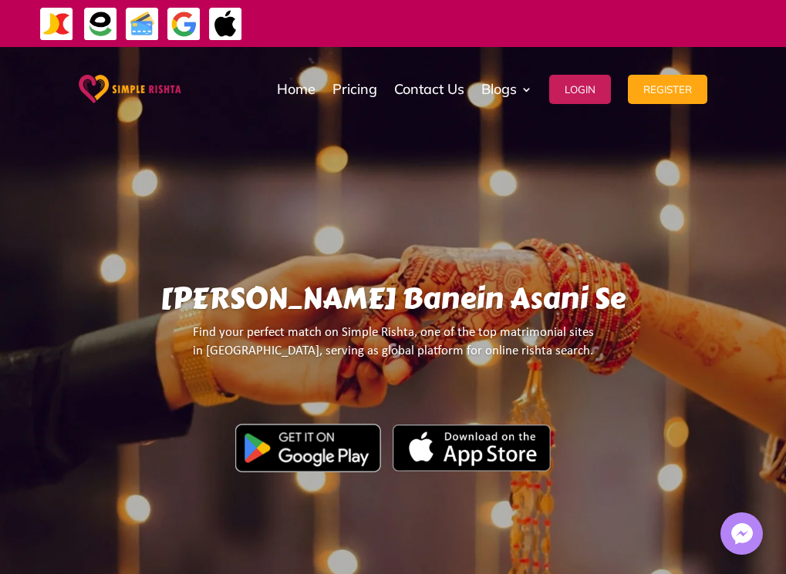  I want to click on a: Blogs, so click(507, 89).